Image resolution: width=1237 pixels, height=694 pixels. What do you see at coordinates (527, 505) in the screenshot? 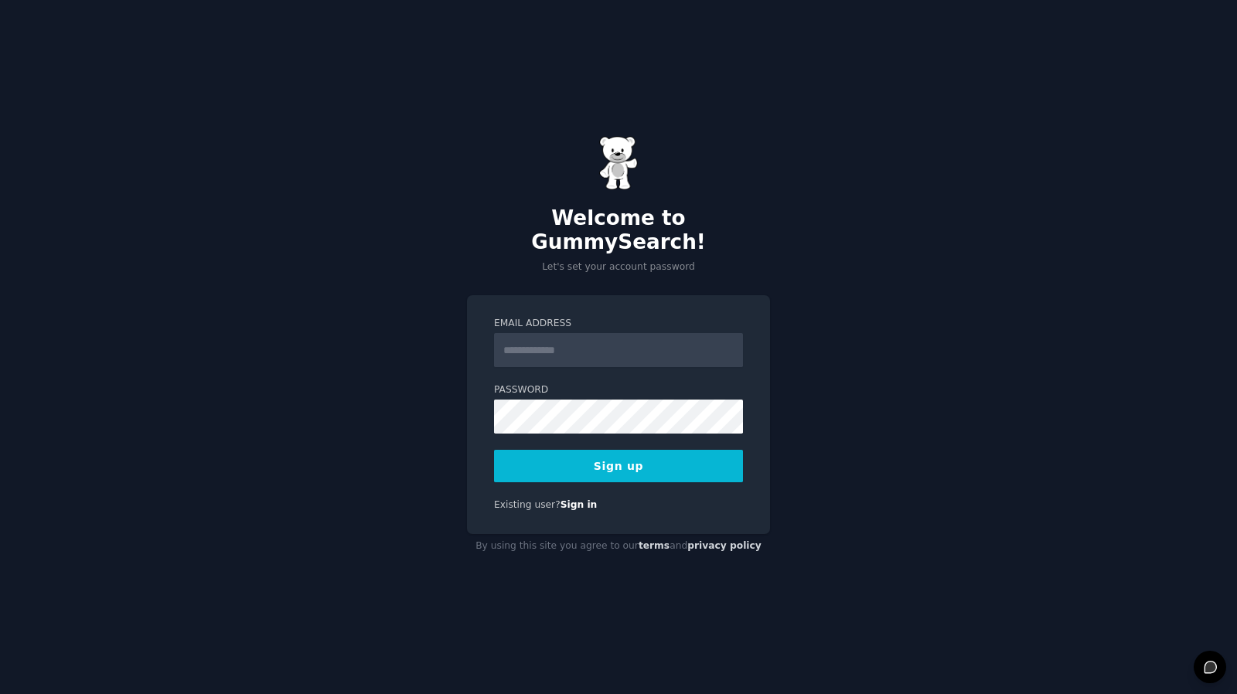
I see `span: Existing user?` at bounding box center [527, 505].